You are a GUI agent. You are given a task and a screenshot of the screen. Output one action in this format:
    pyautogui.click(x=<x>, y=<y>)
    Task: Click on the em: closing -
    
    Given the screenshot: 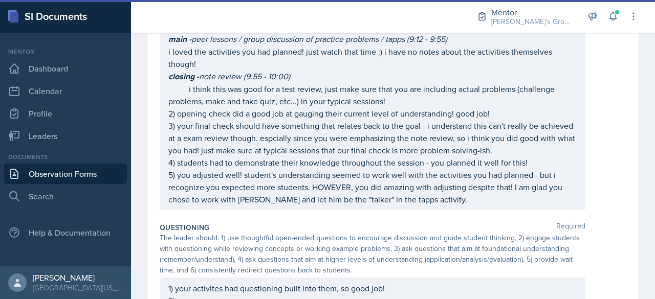 What is the action you would take?
    pyautogui.click(x=184, y=76)
    